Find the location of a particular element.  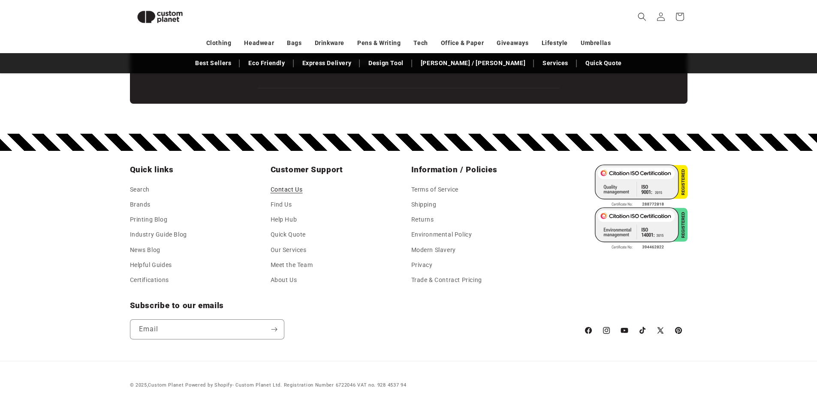

img: ISO 14001 Certified is located at coordinates (641, 229).